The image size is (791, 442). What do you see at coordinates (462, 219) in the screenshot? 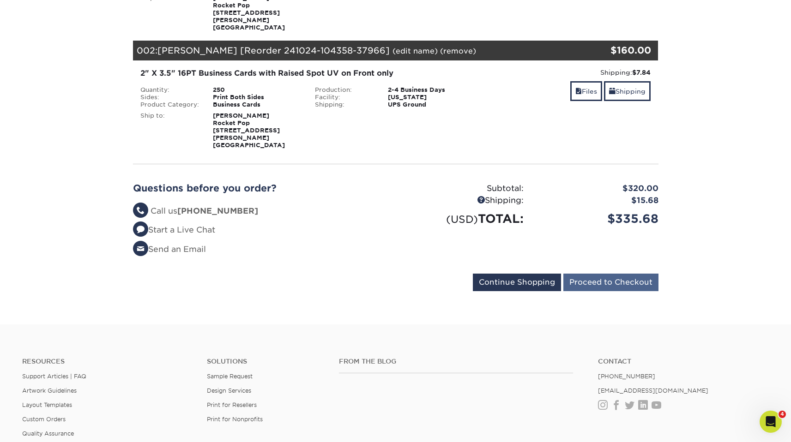
I see `small: (USD)` at bounding box center [462, 219].